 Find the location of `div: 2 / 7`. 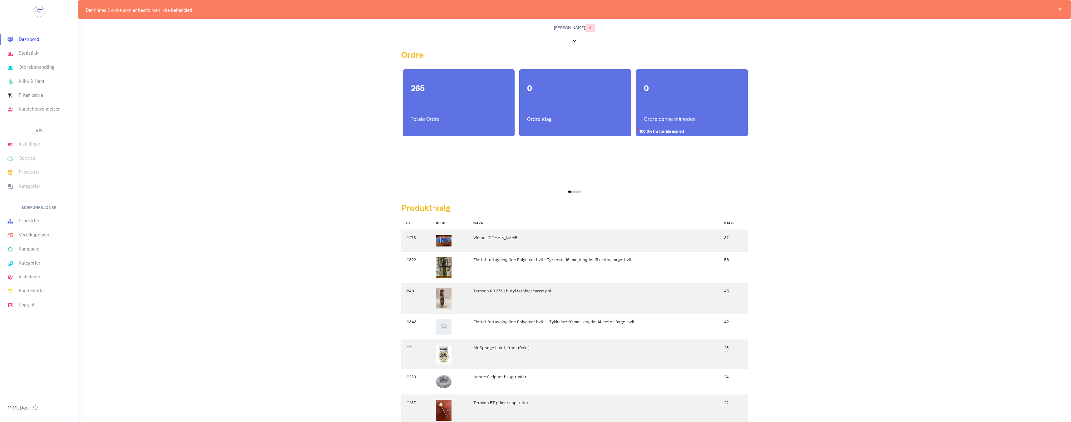

div: 2 / 7 is located at coordinates (574, 118).